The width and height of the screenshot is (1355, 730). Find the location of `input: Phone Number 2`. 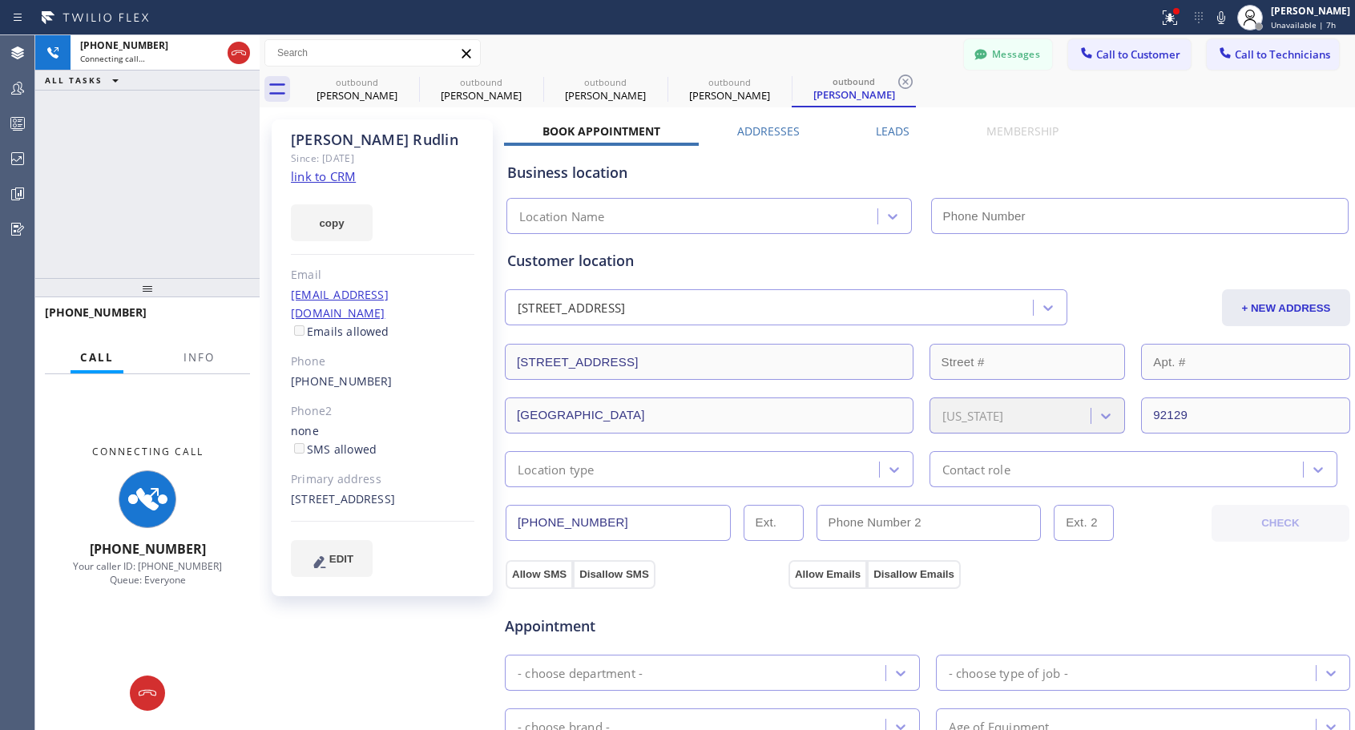

input: Phone Number 2 is located at coordinates (929, 522).